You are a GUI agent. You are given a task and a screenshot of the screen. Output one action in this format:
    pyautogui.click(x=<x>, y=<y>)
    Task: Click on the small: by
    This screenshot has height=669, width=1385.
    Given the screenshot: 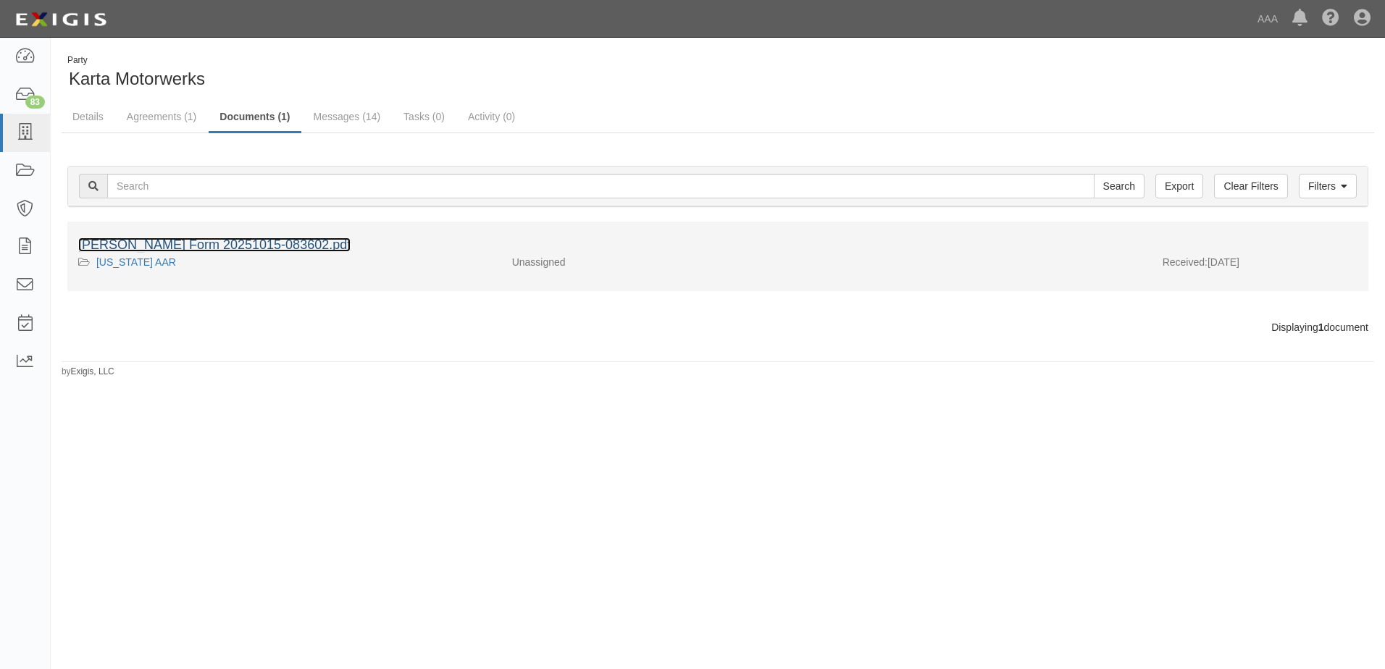 What is the action you would take?
    pyautogui.click(x=88, y=372)
    